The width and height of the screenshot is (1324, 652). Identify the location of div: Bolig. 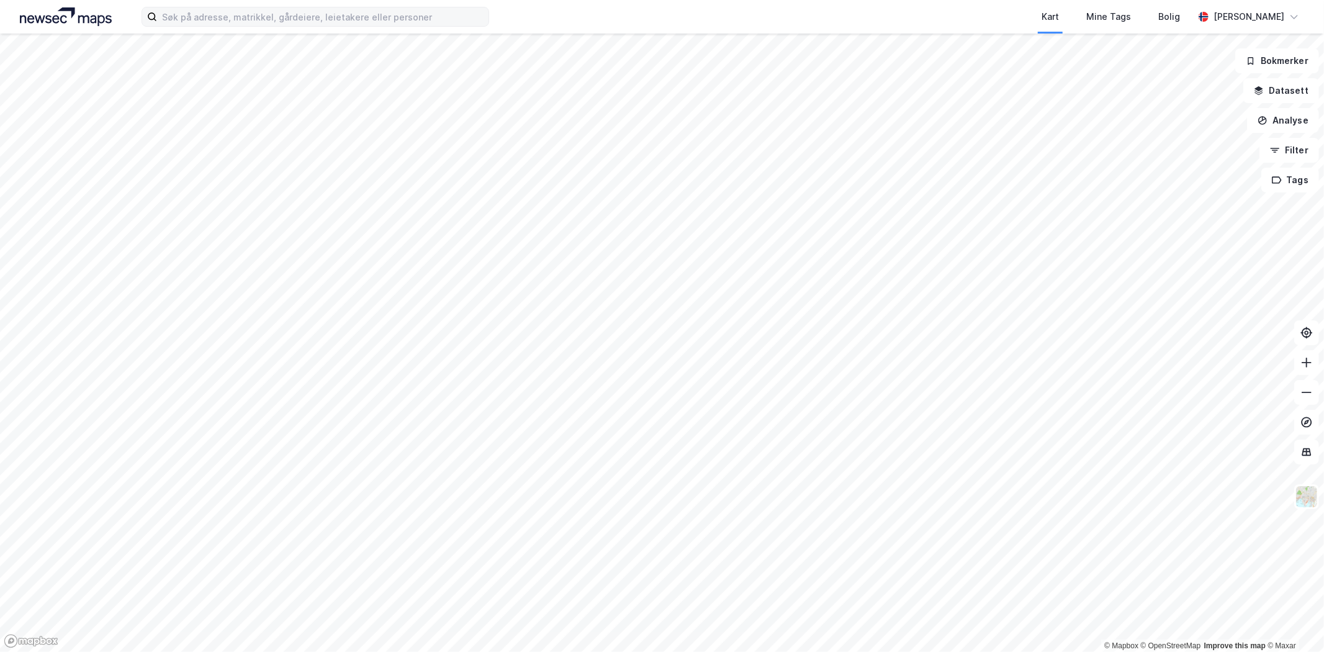
(1169, 17).